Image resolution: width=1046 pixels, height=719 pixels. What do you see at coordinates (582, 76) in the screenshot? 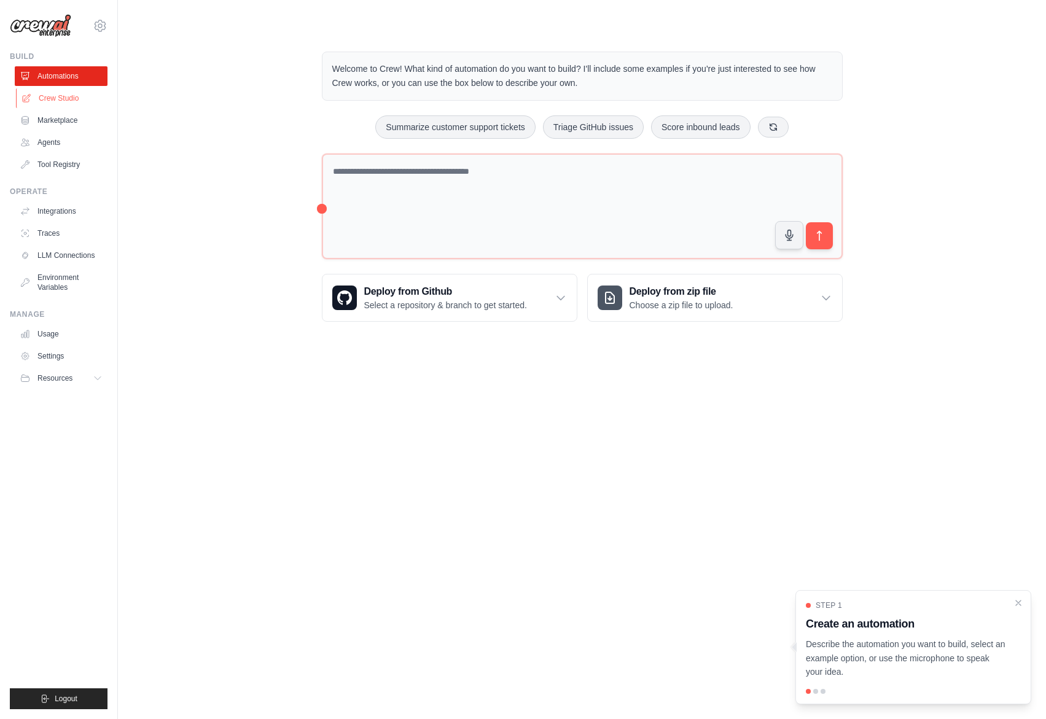
I see `p: Welcome to Crew! What kind of automation do you want to build? I'll include some examples if you'...` at bounding box center [582, 76].